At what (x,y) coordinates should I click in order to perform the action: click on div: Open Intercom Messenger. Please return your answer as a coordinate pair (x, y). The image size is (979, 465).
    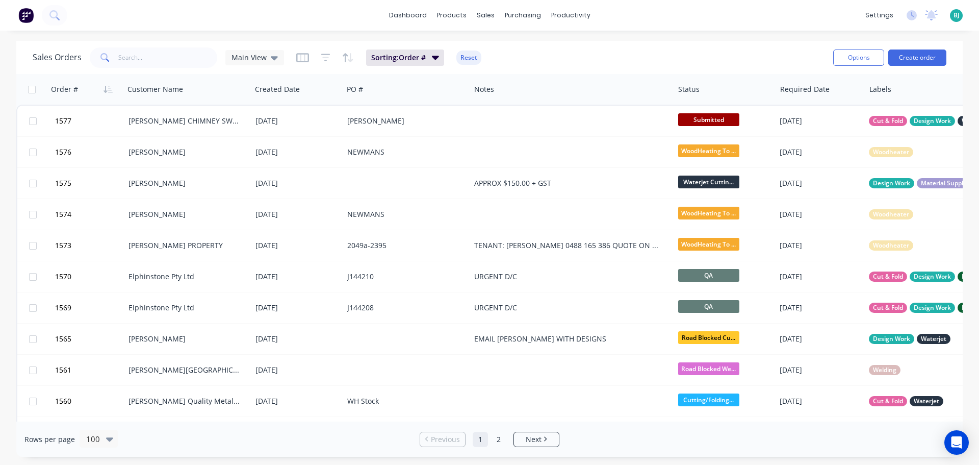
    Looking at the image, I should click on (957, 442).